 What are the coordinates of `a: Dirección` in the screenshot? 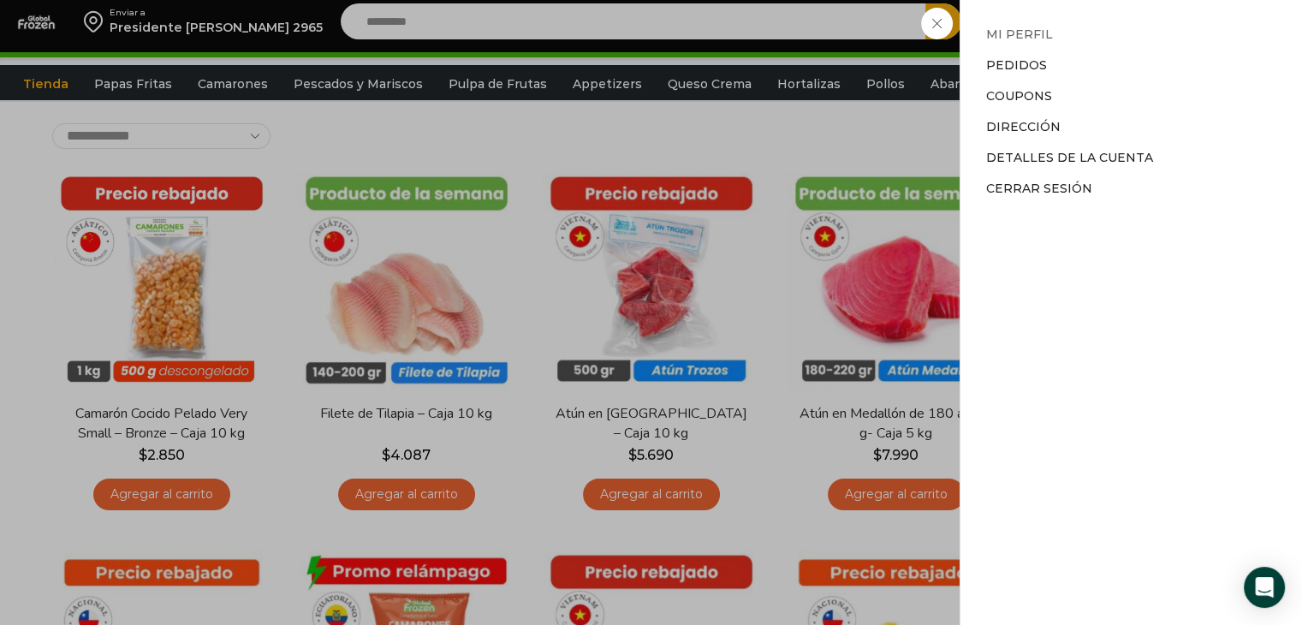 It's located at (1023, 127).